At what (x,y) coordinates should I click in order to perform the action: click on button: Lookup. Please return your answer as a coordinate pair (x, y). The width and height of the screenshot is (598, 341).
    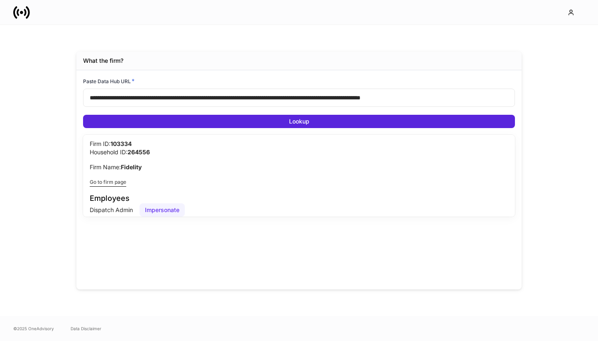
    Looking at the image, I should click on (299, 121).